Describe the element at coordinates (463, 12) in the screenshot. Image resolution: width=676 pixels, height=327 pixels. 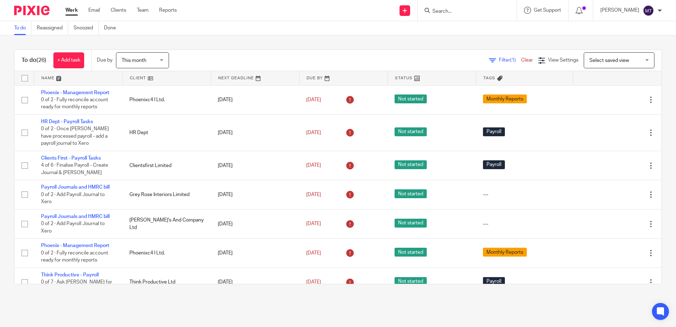
I see `input: Search` at that location.